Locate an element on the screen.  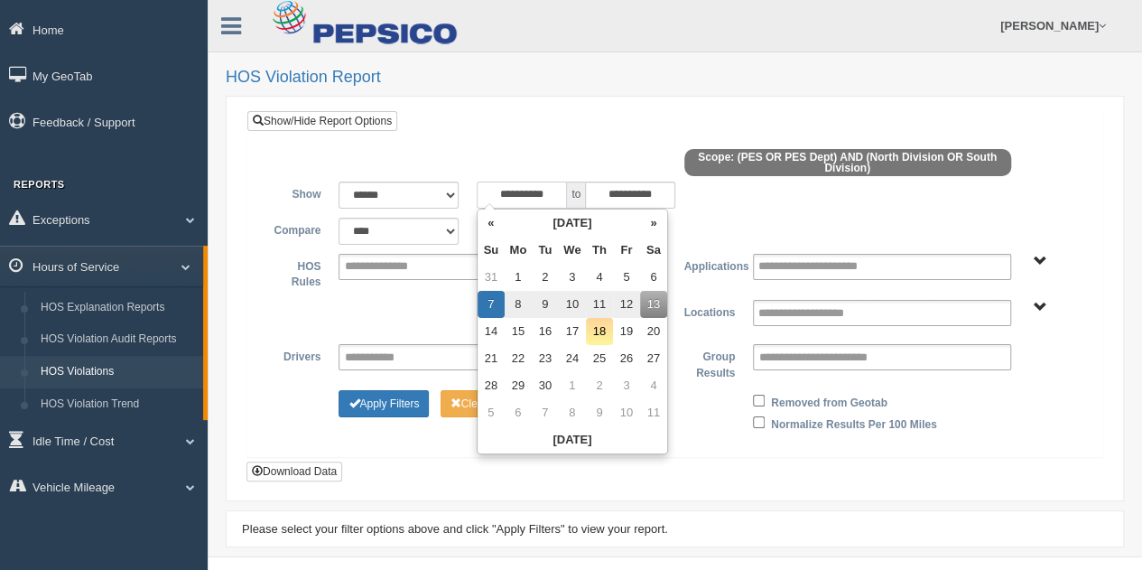
td: 29 is located at coordinates (518, 386).